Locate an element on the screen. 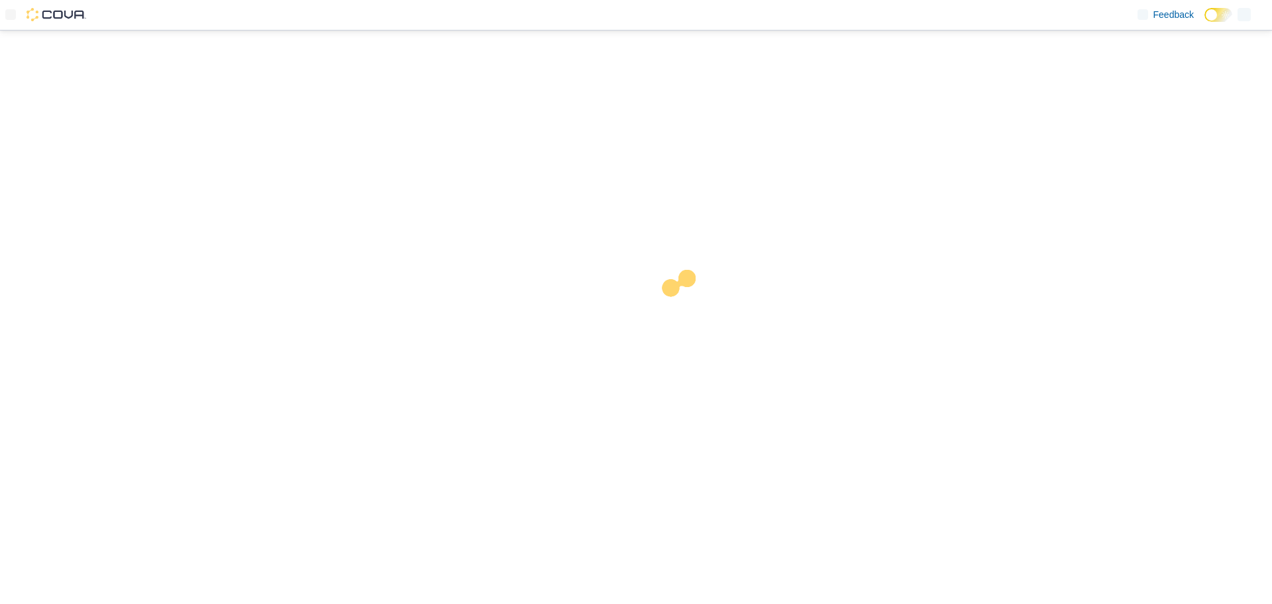 This screenshot has height=604, width=1272. img: Cova is located at coordinates (56, 15).